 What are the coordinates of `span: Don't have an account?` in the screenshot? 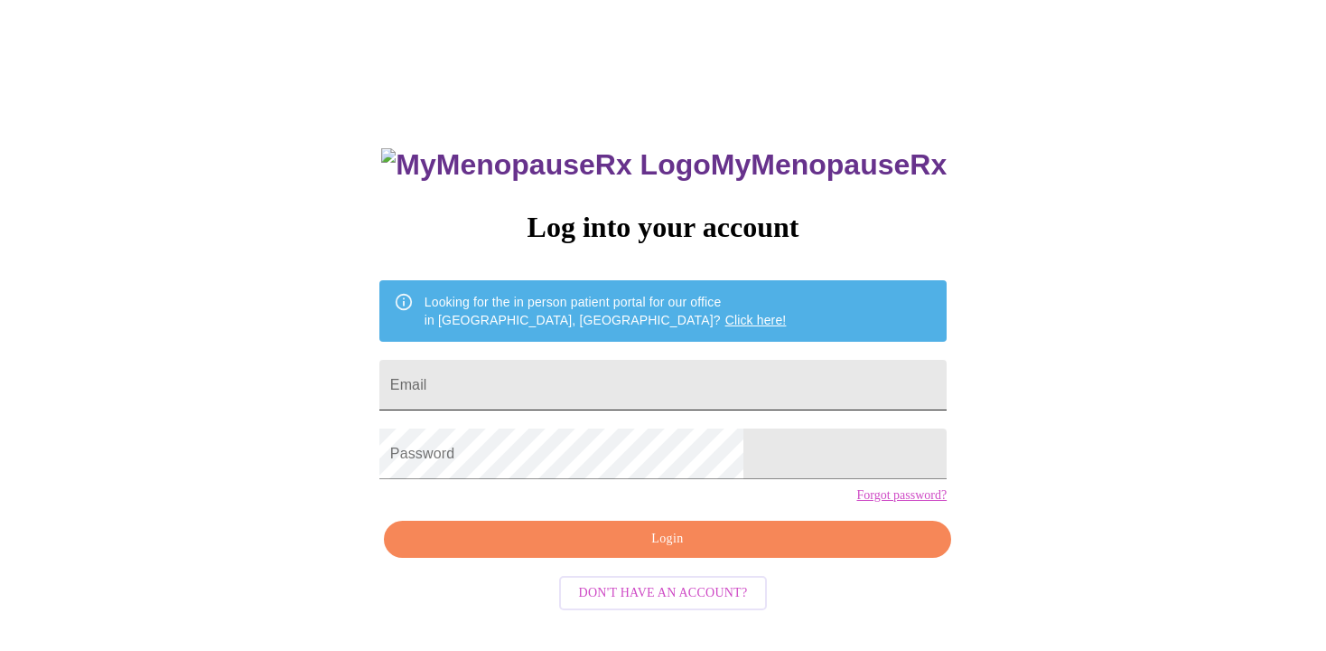 It's located at (663, 593).